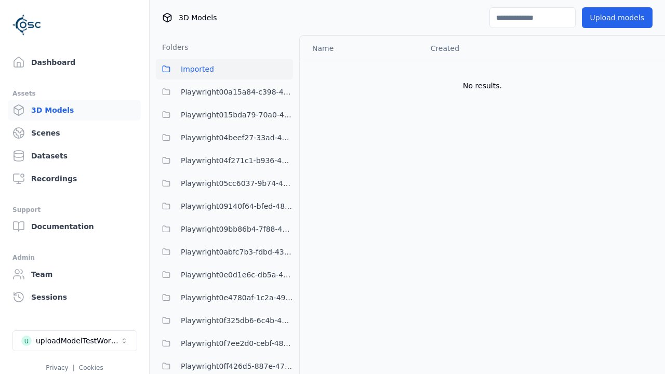 Image resolution: width=665 pixels, height=374 pixels. I want to click on span: Playwright0ff426d5-887e-47ce-9e83-c6f549f6a63f, so click(237, 366).